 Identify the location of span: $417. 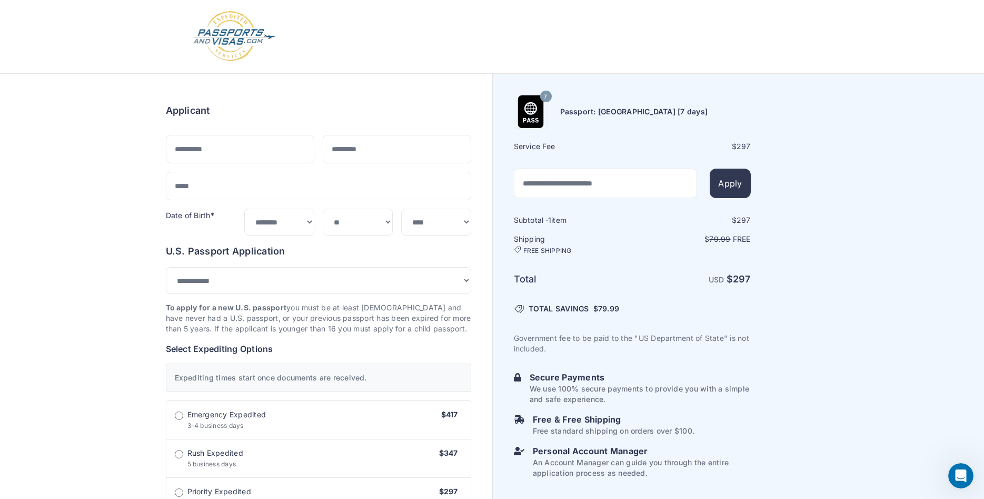
(450, 414).